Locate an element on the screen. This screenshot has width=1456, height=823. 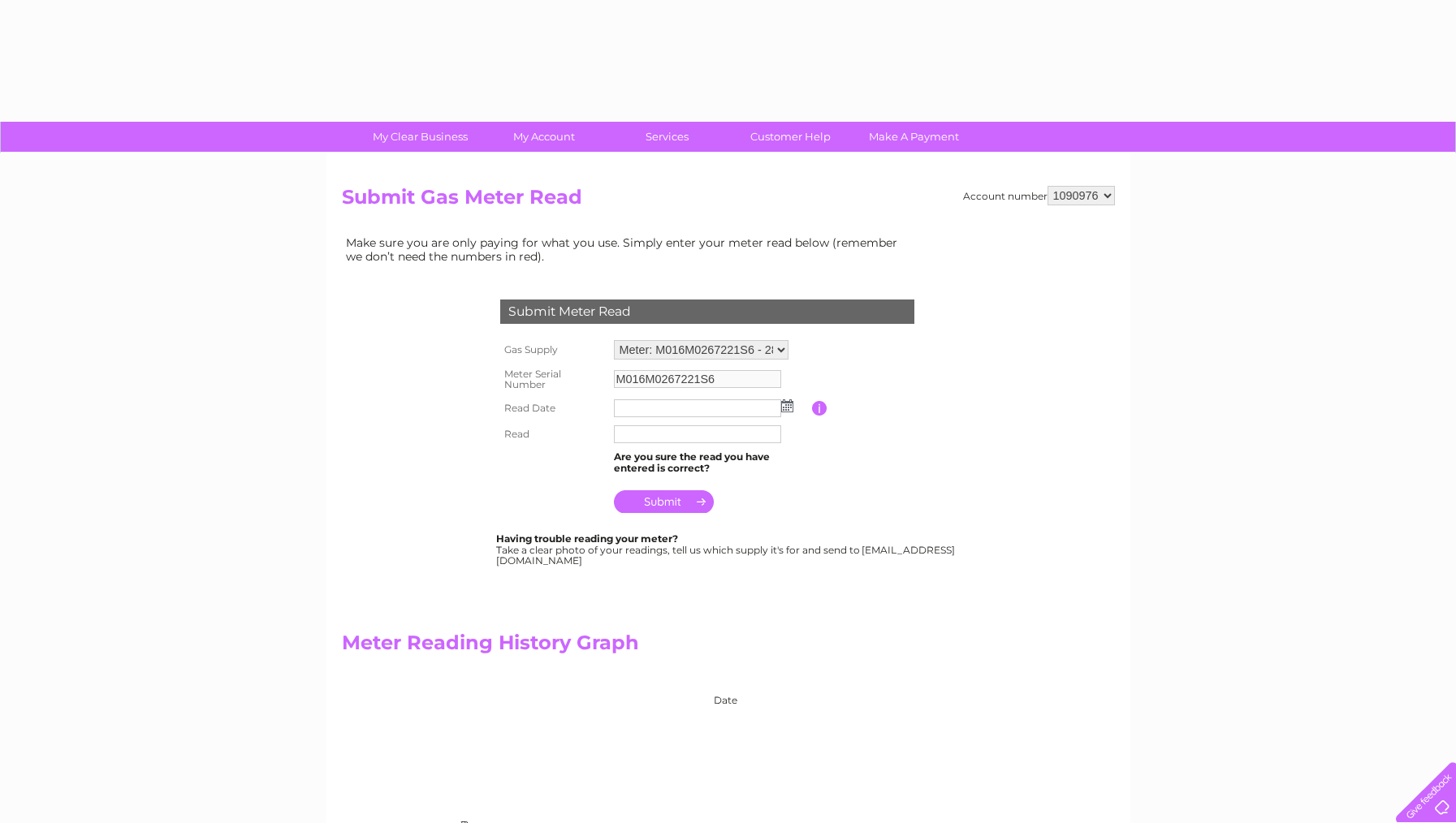
a: My Clear Business is located at coordinates (420, 137).